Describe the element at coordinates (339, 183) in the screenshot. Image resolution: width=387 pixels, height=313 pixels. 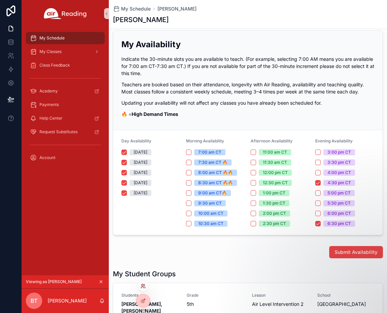
I see `div: 4:30 pm CT` at that location.